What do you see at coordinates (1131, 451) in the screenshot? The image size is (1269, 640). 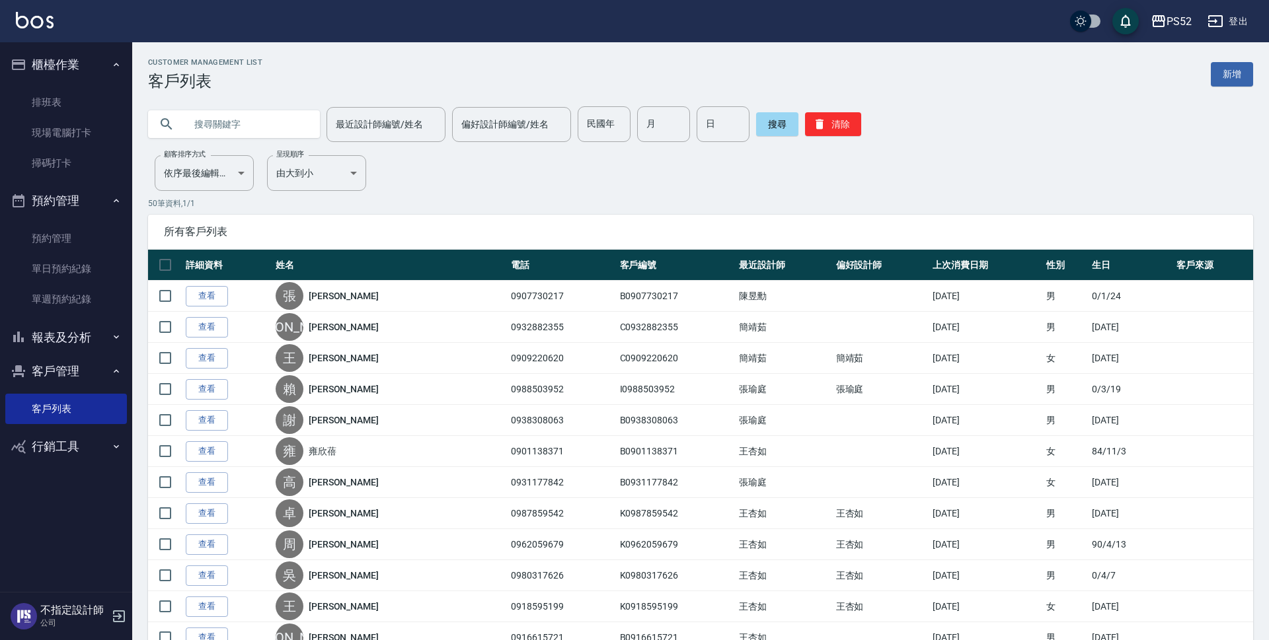 I see `td: 84/11/3` at bounding box center [1131, 451].